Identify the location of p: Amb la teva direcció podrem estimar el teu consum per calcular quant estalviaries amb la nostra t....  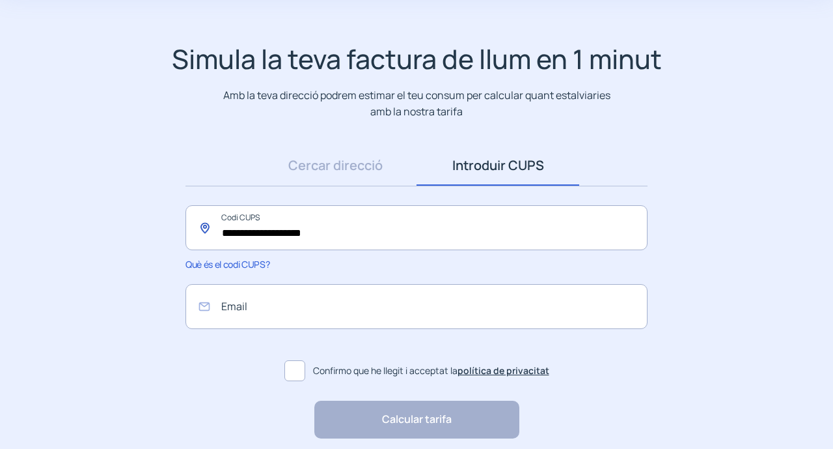
(417, 103).